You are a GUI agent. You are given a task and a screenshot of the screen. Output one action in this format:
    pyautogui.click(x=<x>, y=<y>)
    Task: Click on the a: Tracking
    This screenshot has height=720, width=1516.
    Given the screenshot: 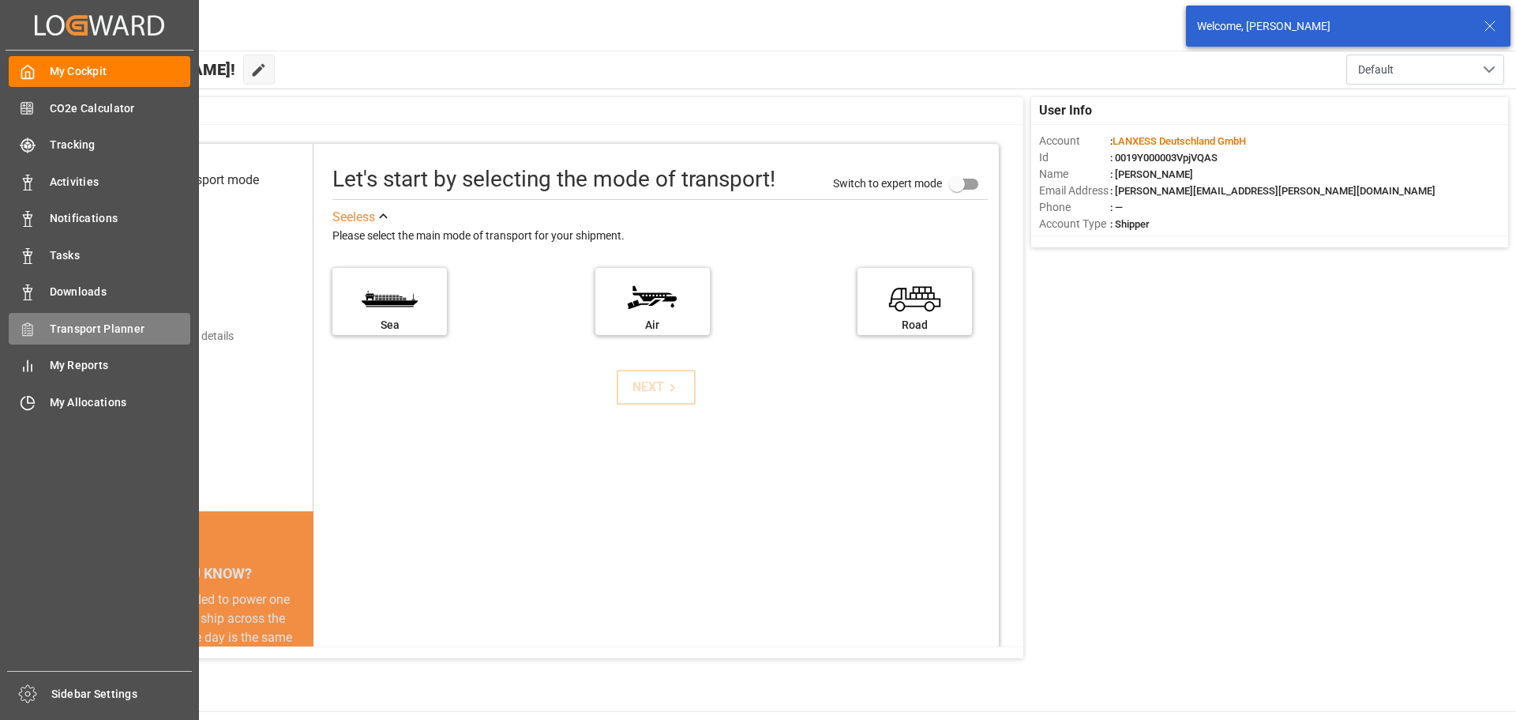 What is the action you would take?
    pyautogui.click(x=100, y=145)
    